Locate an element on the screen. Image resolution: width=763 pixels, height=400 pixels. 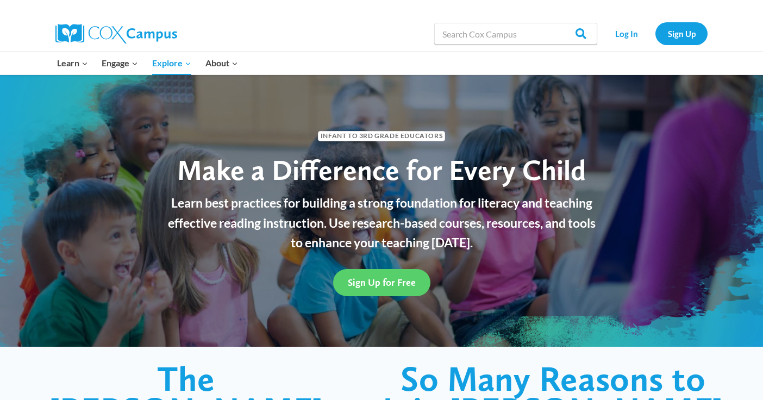
span: Explore is located at coordinates (172, 63).